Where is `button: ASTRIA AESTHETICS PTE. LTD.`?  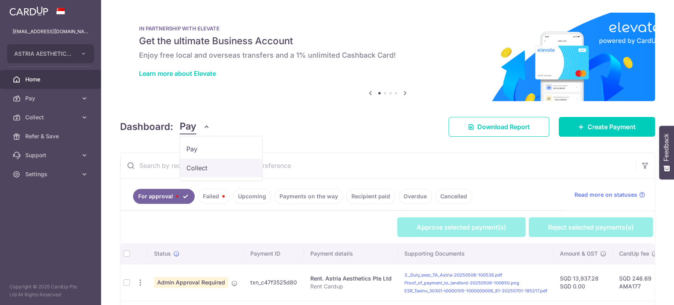
button: ASTRIA AESTHETICS PTE. LTD. is located at coordinates (51, 54).